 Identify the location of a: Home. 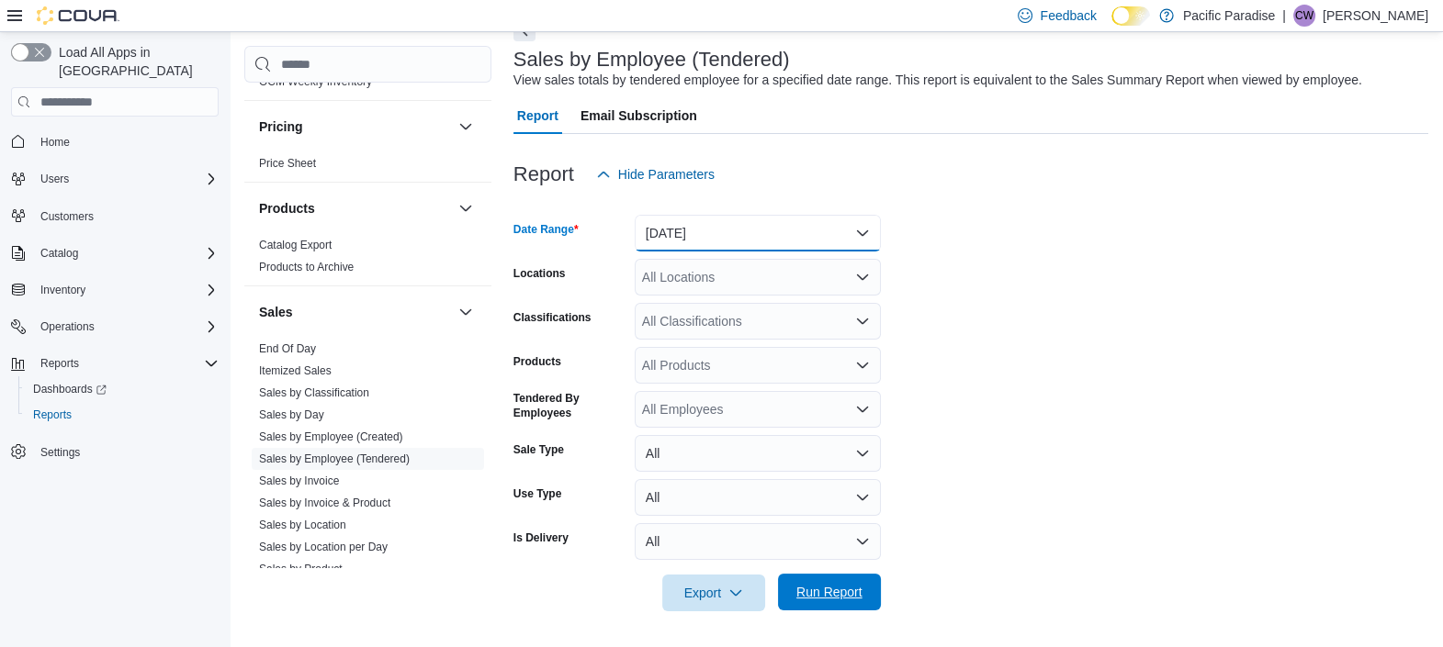
(55, 142).